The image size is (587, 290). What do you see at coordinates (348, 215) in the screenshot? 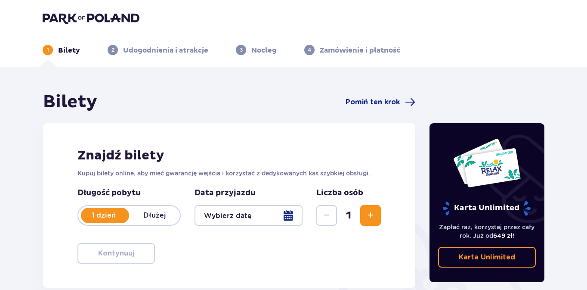
I see `span: 1` at bounding box center [348, 215].